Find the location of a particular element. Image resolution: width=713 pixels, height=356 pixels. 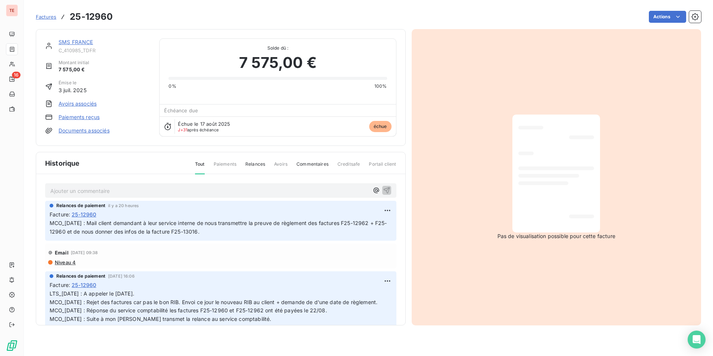

span: C_410985_TDFR is located at coordinates (104, 50).